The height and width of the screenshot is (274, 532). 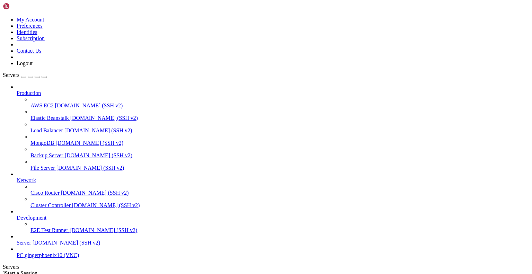 What do you see at coordinates (20, 255) in the screenshot?
I see `span: PC` at bounding box center [20, 255].